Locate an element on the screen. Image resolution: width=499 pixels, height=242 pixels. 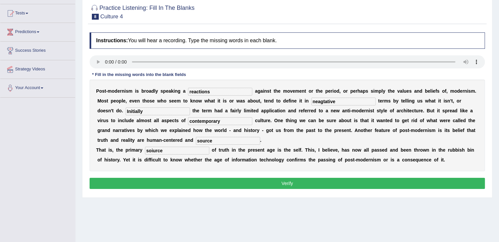
b: y is located at coordinates (157, 91).